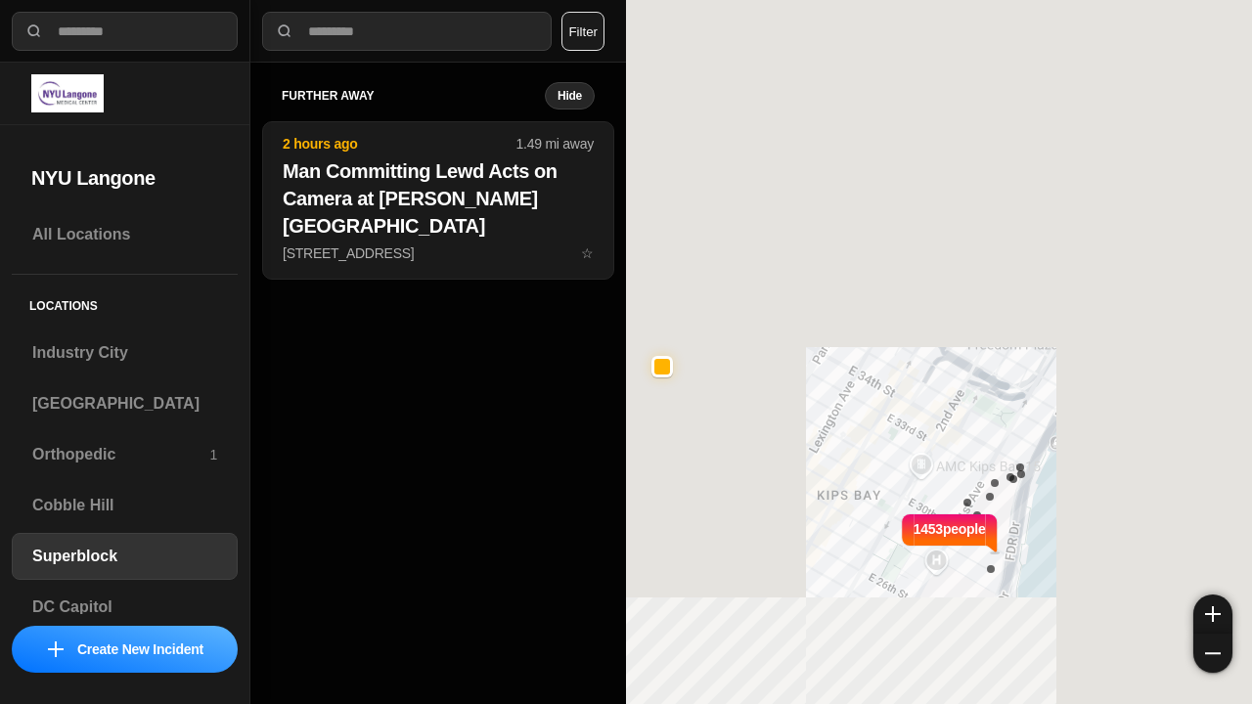 Image resolution: width=1252 pixels, height=704 pixels. Describe the element at coordinates (124, 608) in the screenshot. I see `h3: DC Capitol` at that location.